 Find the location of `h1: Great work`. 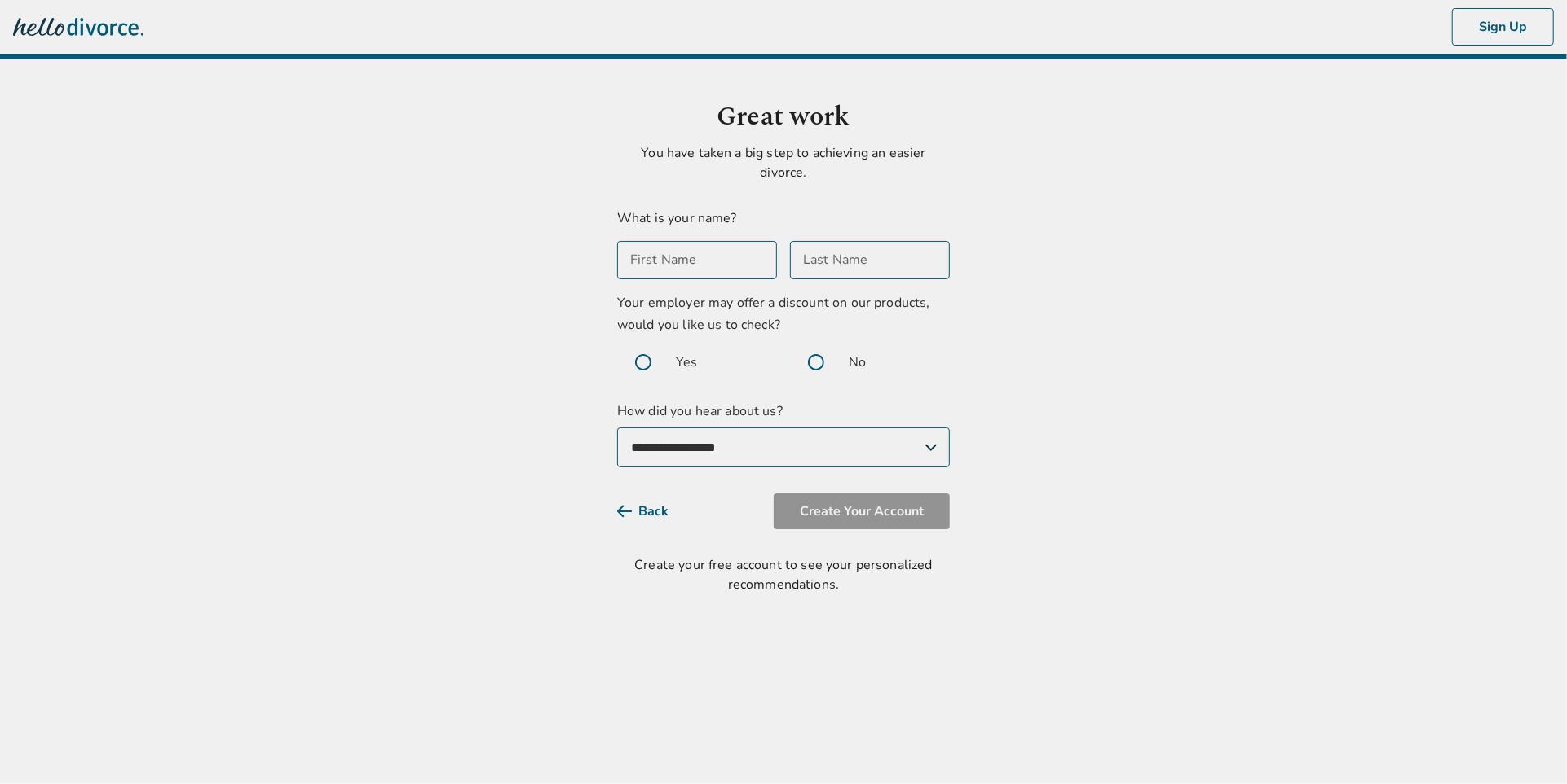

h1: Great work is located at coordinates (784, 117).